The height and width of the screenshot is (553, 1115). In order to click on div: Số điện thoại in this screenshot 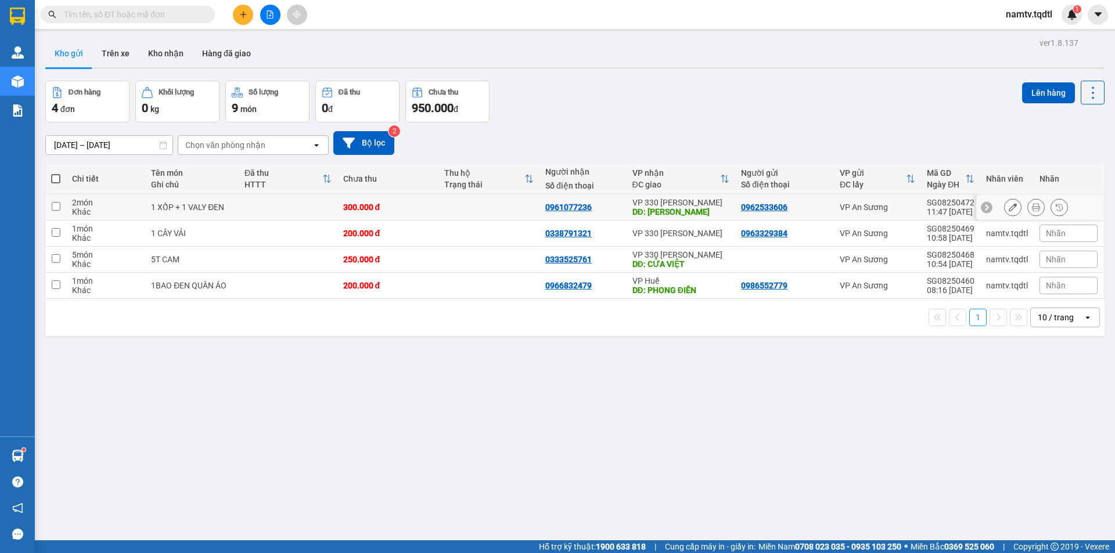, I will do `click(785, 185)`.